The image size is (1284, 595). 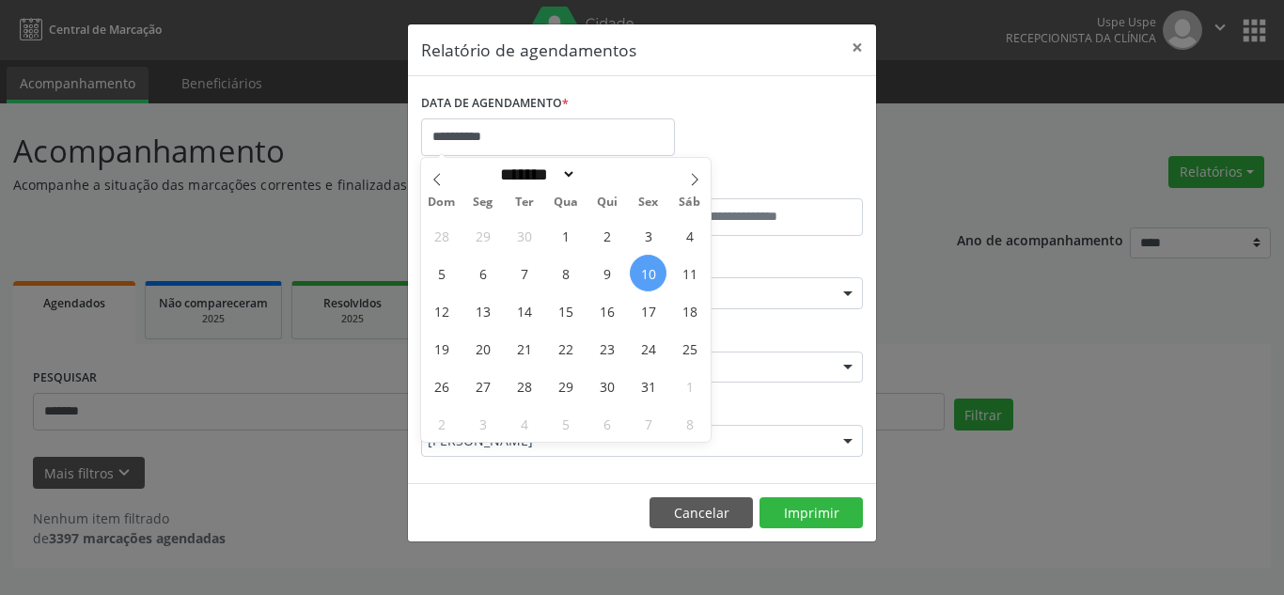 What do you see at coordinates (647, 385) in the screenshot?
I see `span: Outubro 31, 2025` at bounding box center [647, 385].